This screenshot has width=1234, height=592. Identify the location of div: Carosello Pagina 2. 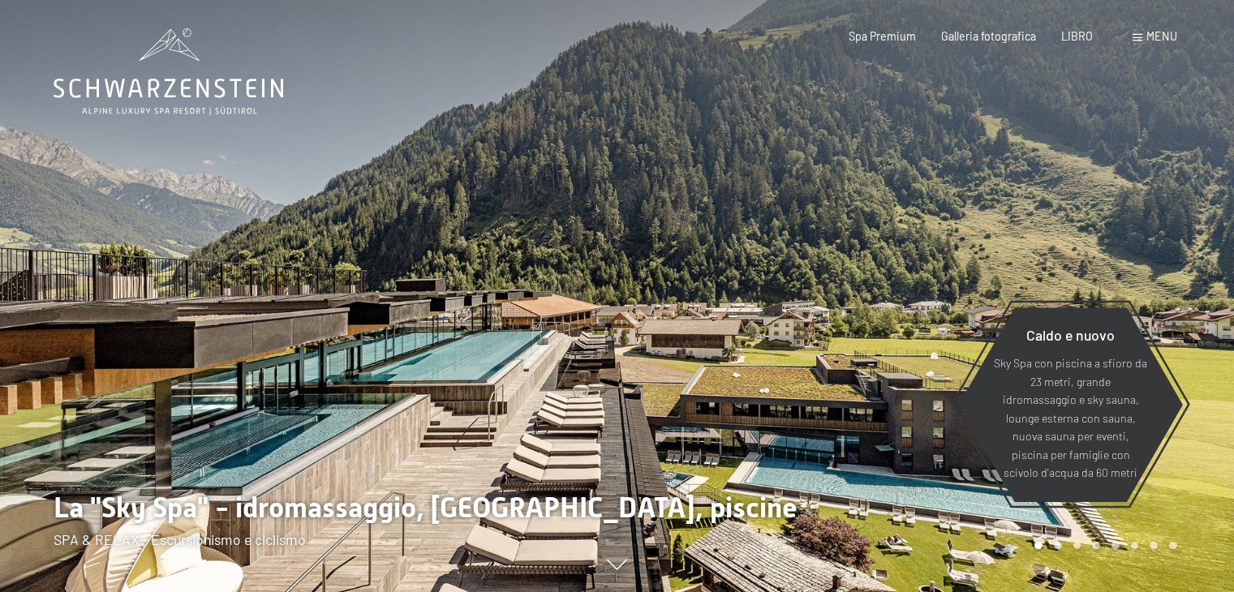
(1058, 546).